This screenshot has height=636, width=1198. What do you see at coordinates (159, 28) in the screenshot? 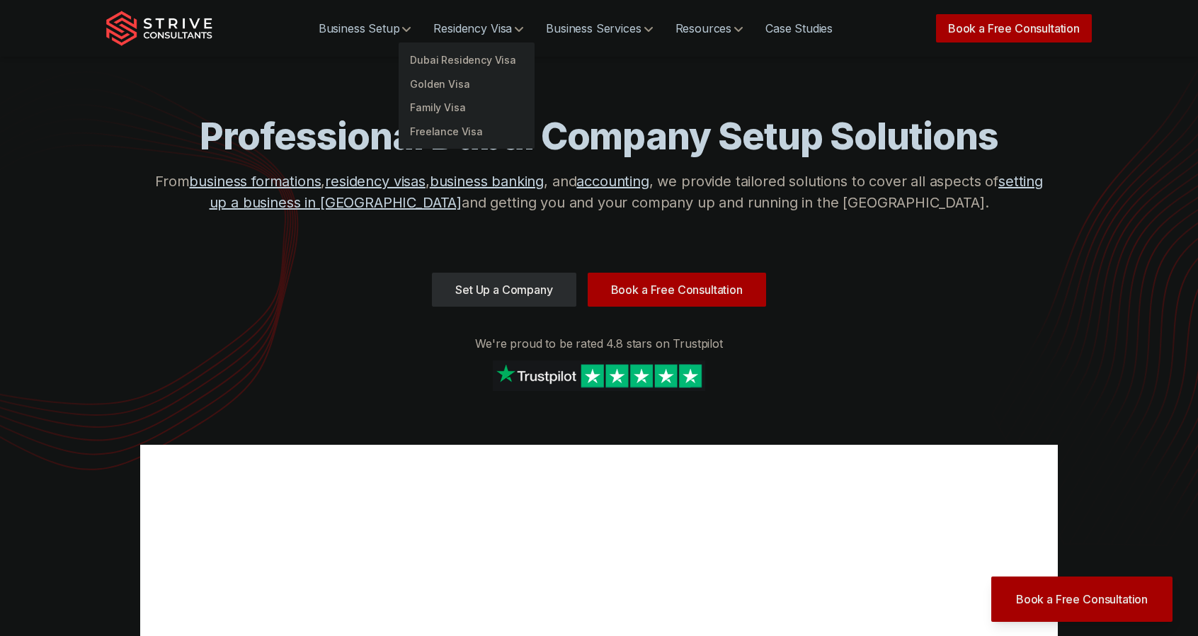
I see `a: Strive Consultants` at bounding box center [159, 28].